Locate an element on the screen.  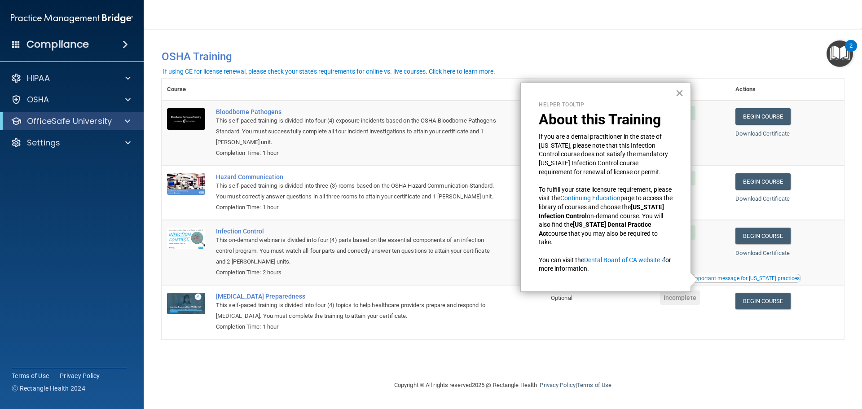
span: You can visit the is located at coordinates (561, 260).